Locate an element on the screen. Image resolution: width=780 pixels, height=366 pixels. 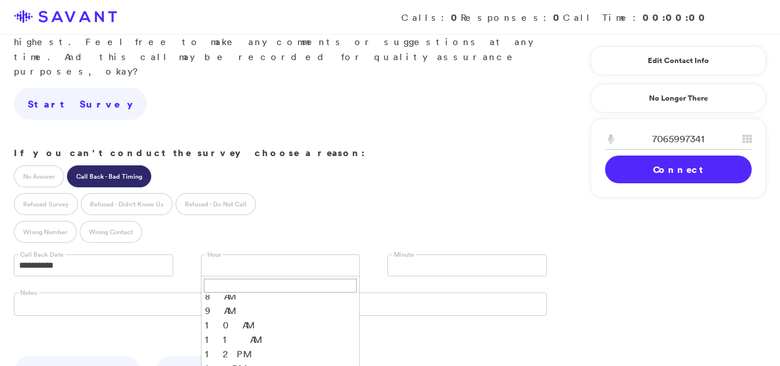
label: Notes is located at coordinates (28, 292).